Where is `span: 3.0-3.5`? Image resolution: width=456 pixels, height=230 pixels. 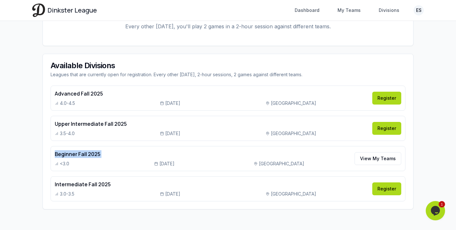 span: 3.0-3.5 is located at coordinates (67, 194).